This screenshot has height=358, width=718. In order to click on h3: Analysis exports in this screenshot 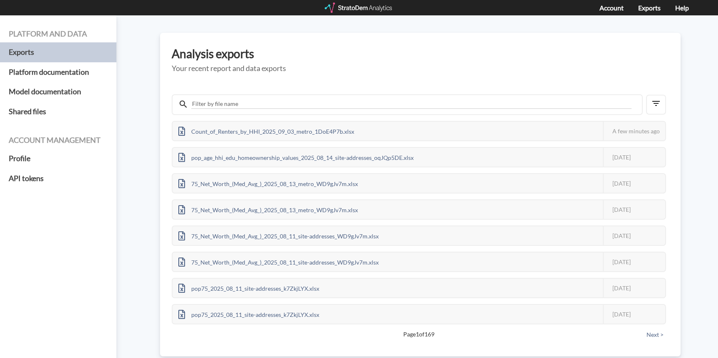, I will do `click(420, 54)`.